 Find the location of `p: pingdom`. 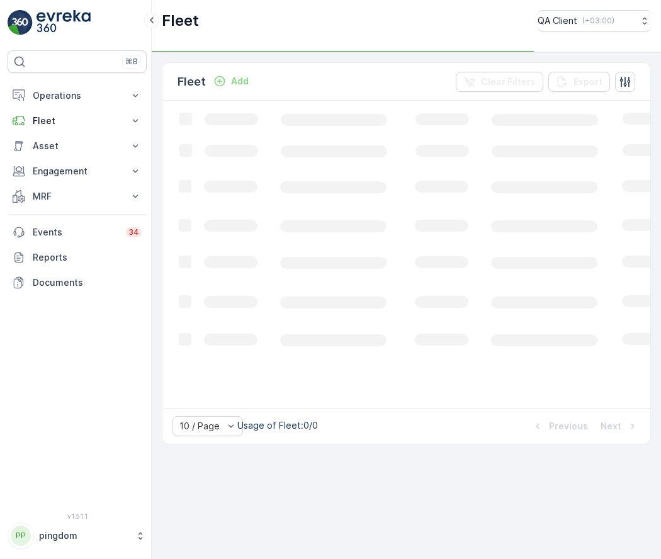

p: pingdom is located at coordinates (84, 536).